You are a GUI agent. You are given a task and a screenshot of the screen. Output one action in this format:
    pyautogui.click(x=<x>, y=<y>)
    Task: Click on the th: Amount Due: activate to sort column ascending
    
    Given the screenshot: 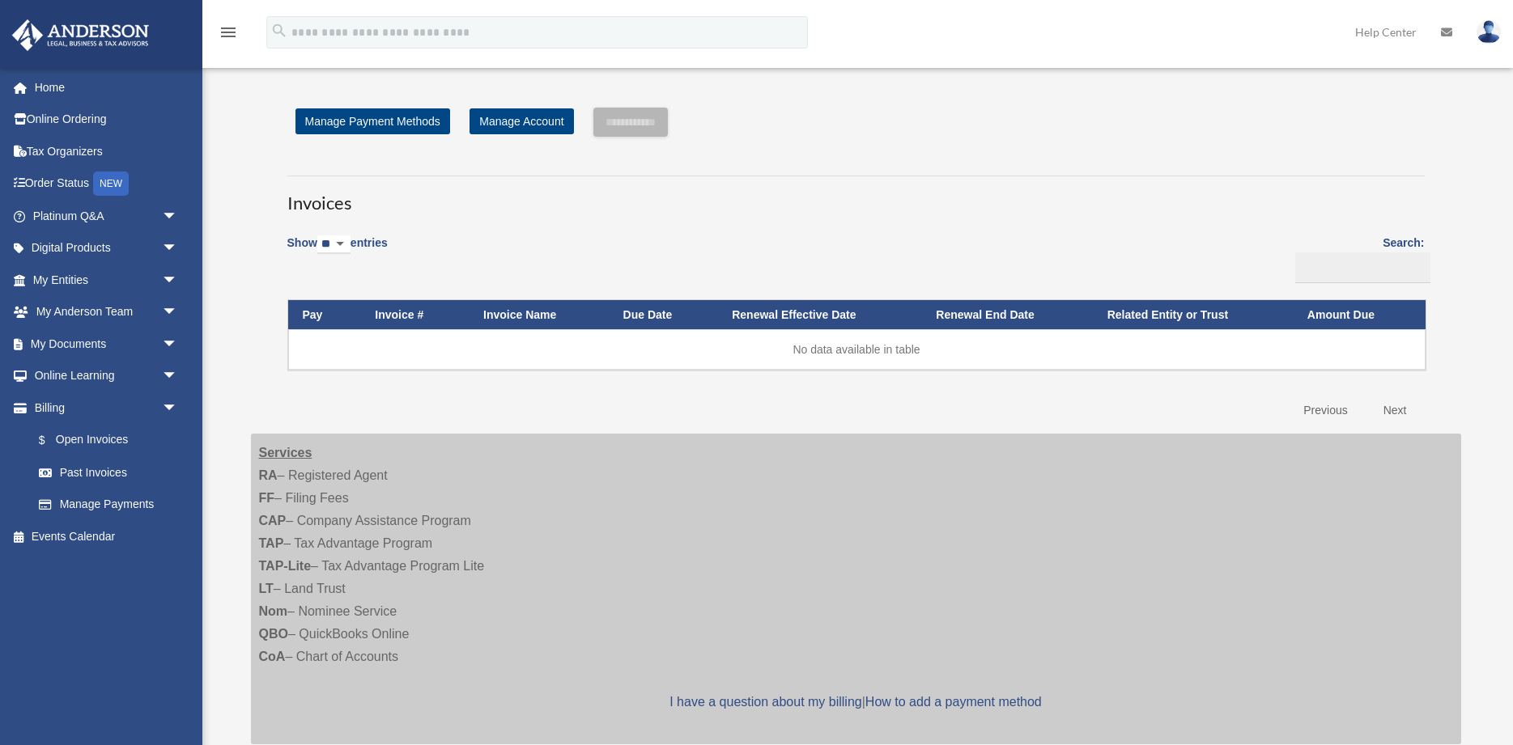 What is the action you would take?
    pyautogui.click(x=1359, y=315)
    